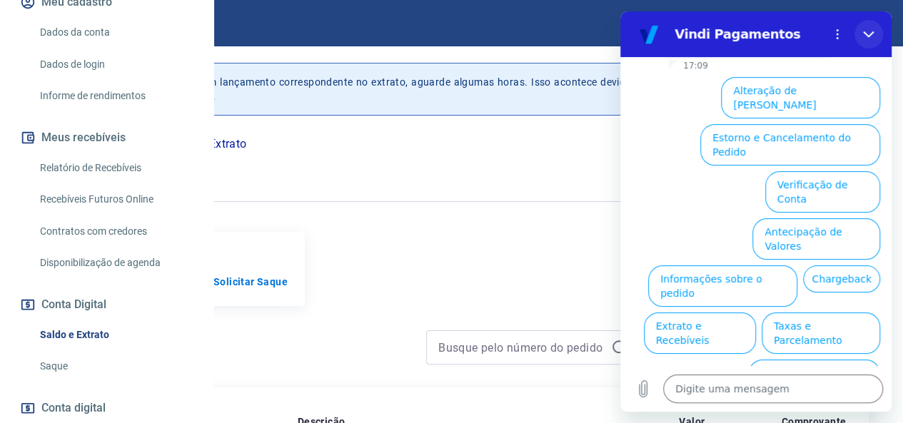 The height and width of the screenshot is (423, 903). Describe the element at coordinates (221, 351) in the screenshot. I see `h4: Extrato` at that location.